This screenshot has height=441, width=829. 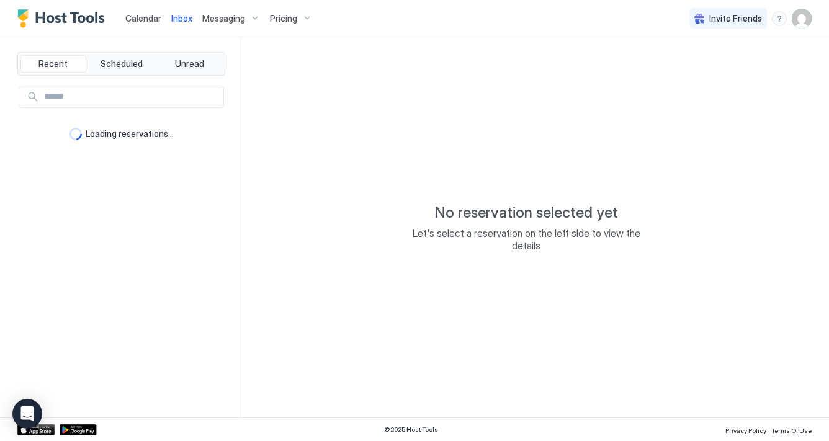 I want to click on span: Recent, so click(x=53, y=64).